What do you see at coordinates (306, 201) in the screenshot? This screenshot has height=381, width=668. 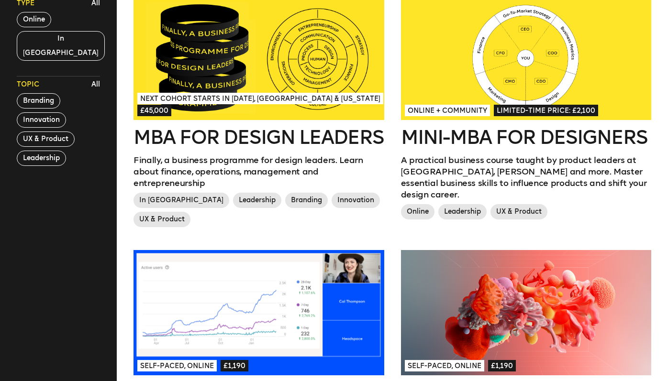 I see `span: Branding` at bounding box center [306, 201].